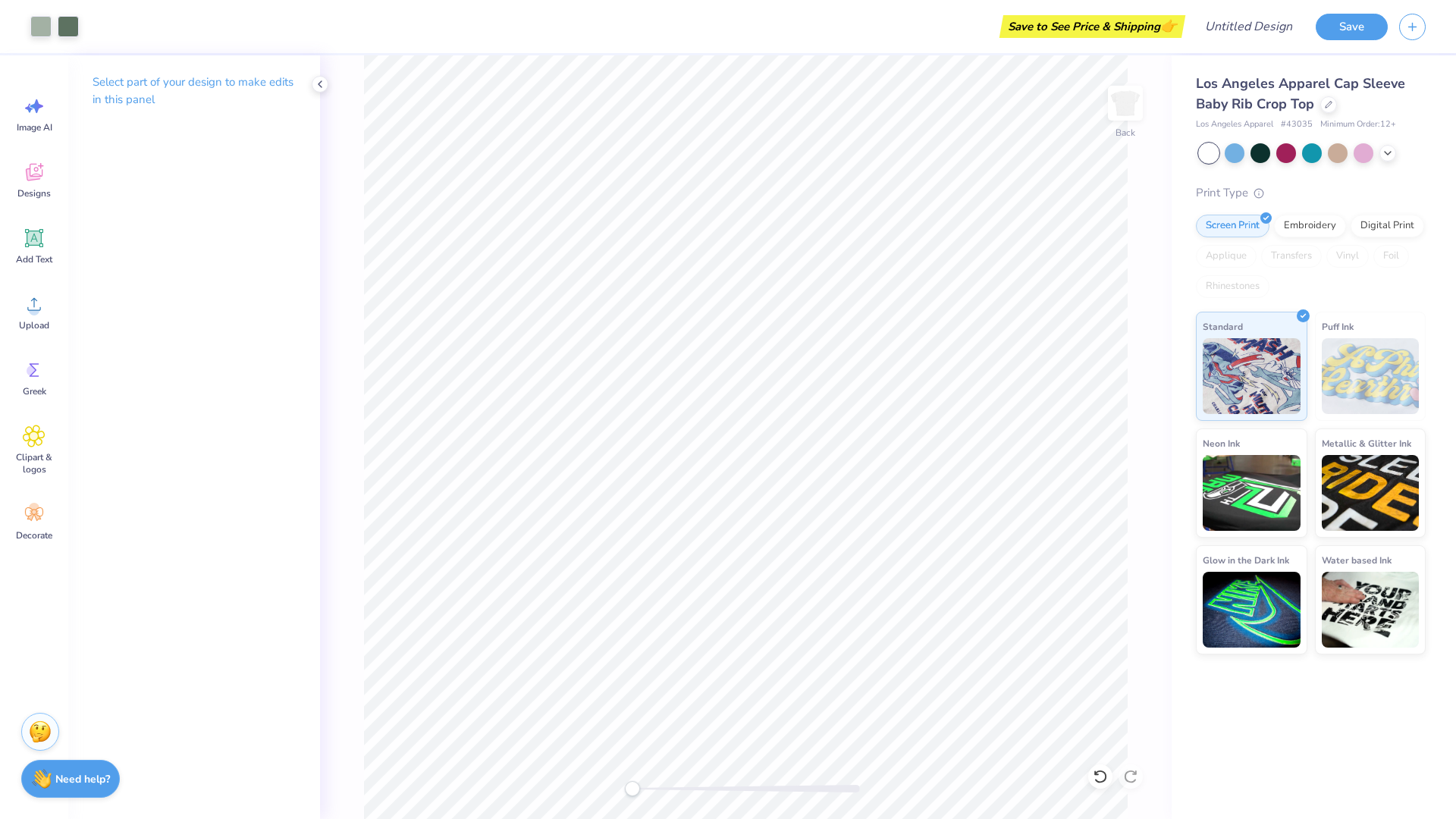  What do you see at coordinates (1370, 376) in the screenshot?
I see `img: Puff Ink` at bounding box center [1370, 376].